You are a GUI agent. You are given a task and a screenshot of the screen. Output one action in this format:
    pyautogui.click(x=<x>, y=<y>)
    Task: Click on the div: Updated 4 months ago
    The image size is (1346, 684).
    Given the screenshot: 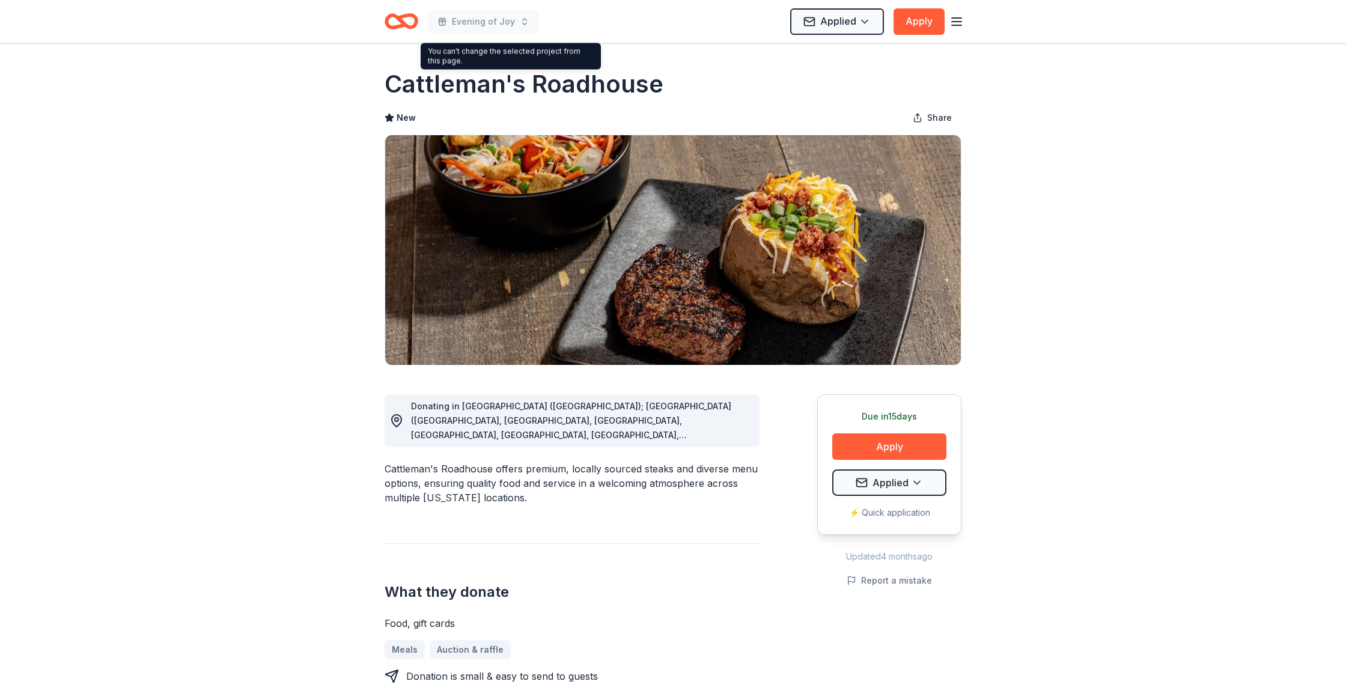 What is the action you would take?
    pyautogui.click(x=889, y=556)
    